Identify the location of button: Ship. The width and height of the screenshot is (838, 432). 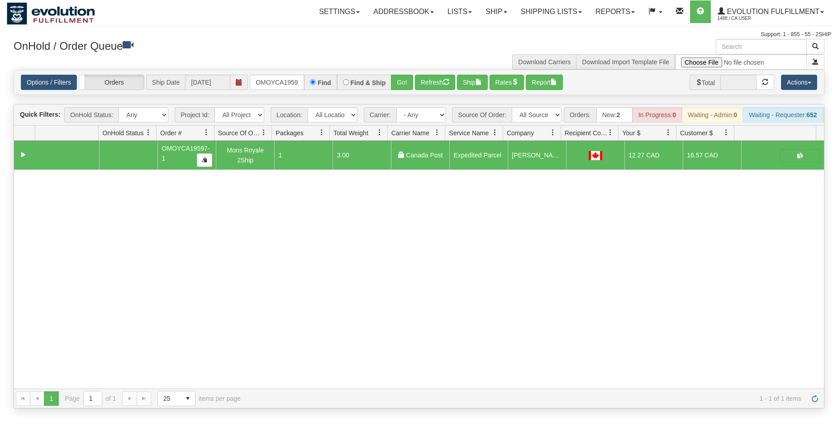
(473, 82).